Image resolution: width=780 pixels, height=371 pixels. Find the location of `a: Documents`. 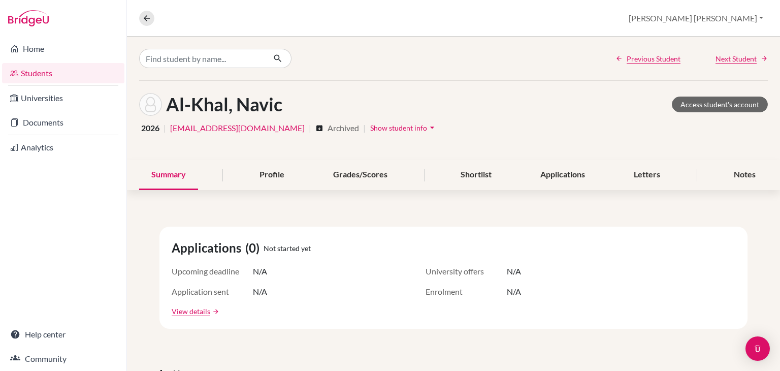

a: Documents is located at coordinates (63, 122).